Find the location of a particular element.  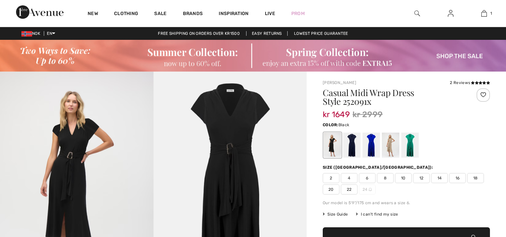

span: Inspiration is located at coordinates (233, 14).